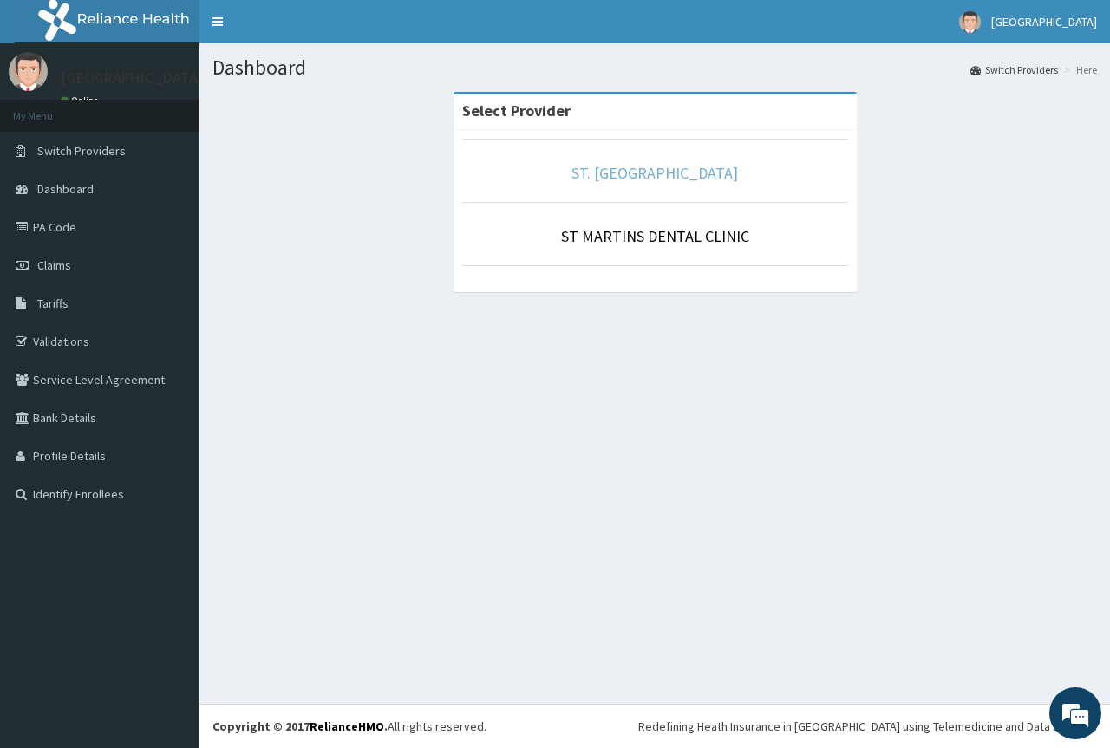  Describe the element at coordinates (65, 189) in the screenshot. I see `span: Dashboard` at that location.